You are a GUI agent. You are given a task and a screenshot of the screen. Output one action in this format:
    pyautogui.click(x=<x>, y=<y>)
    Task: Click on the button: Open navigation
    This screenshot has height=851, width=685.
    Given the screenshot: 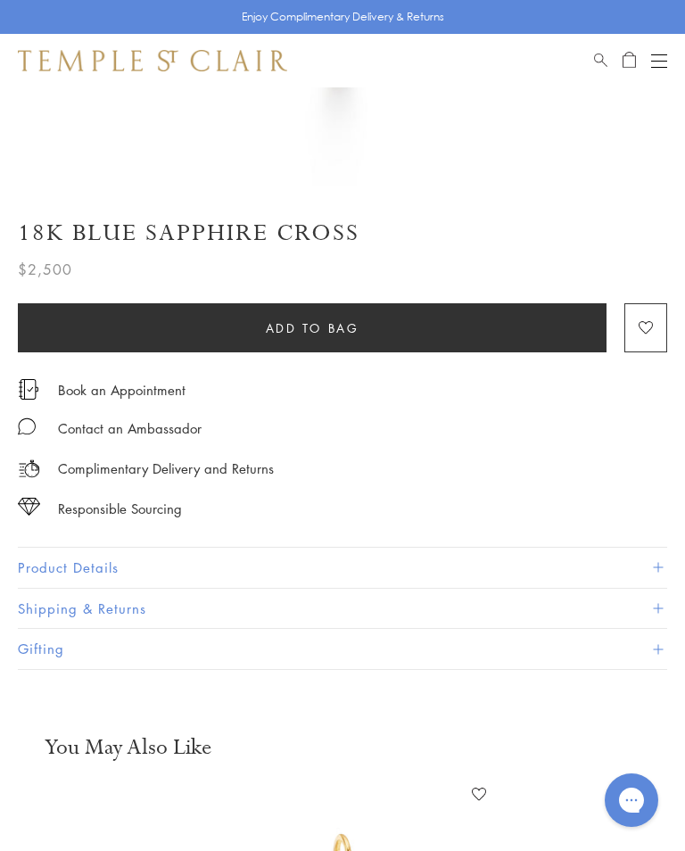 What is the action you would take?
    pyautogui.click(x=659, y=61)
    